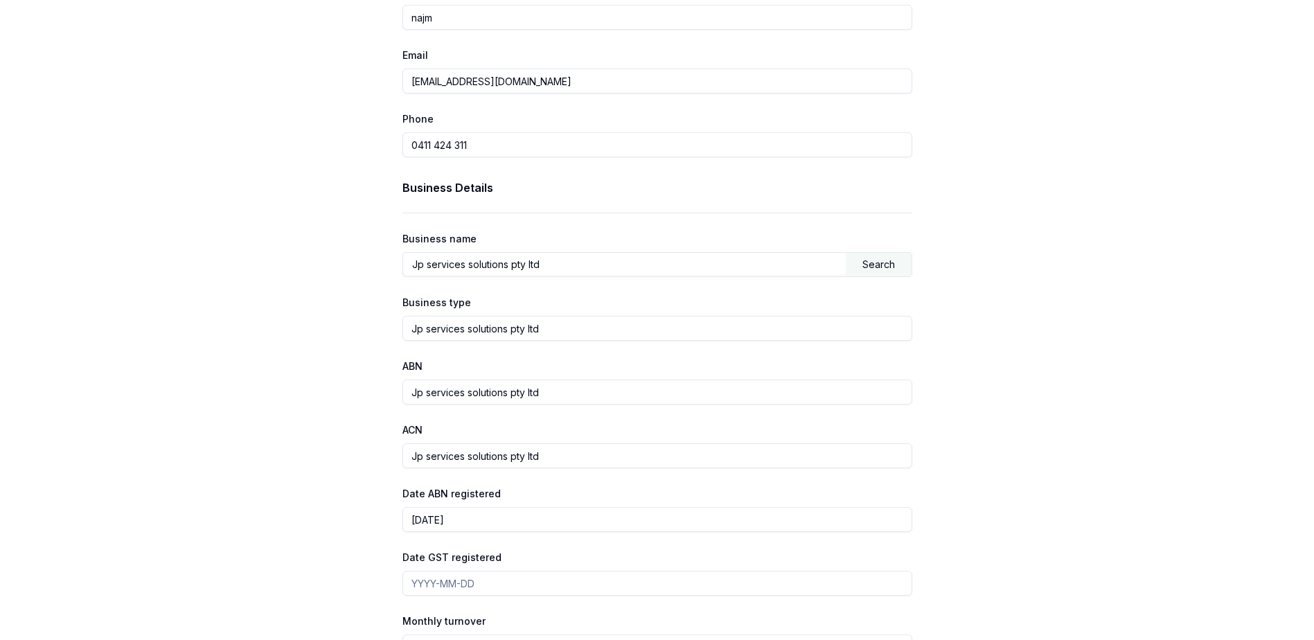 This screenshot has width=1314, height=640. I want to click on input: Enter business name, so click(624, 264).